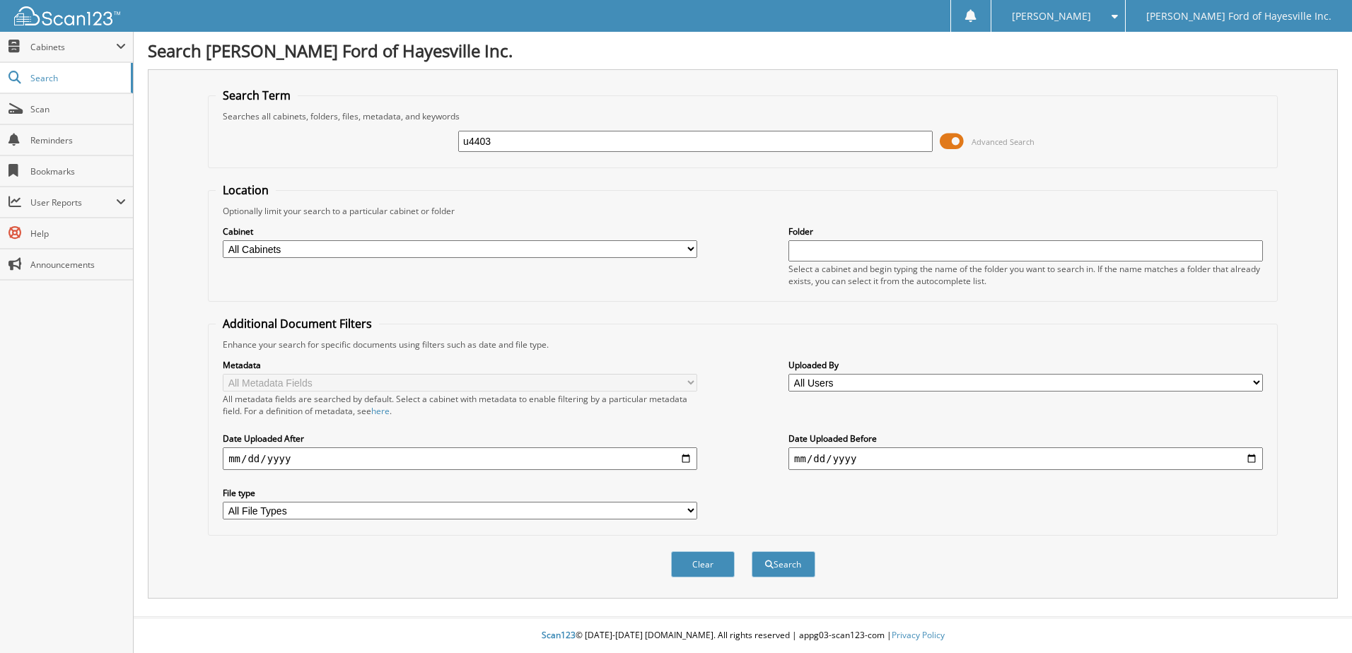  What do you see at coordinates (460, 459) in the screenshot?
I see `input: start` at bounding box center [460, 459].